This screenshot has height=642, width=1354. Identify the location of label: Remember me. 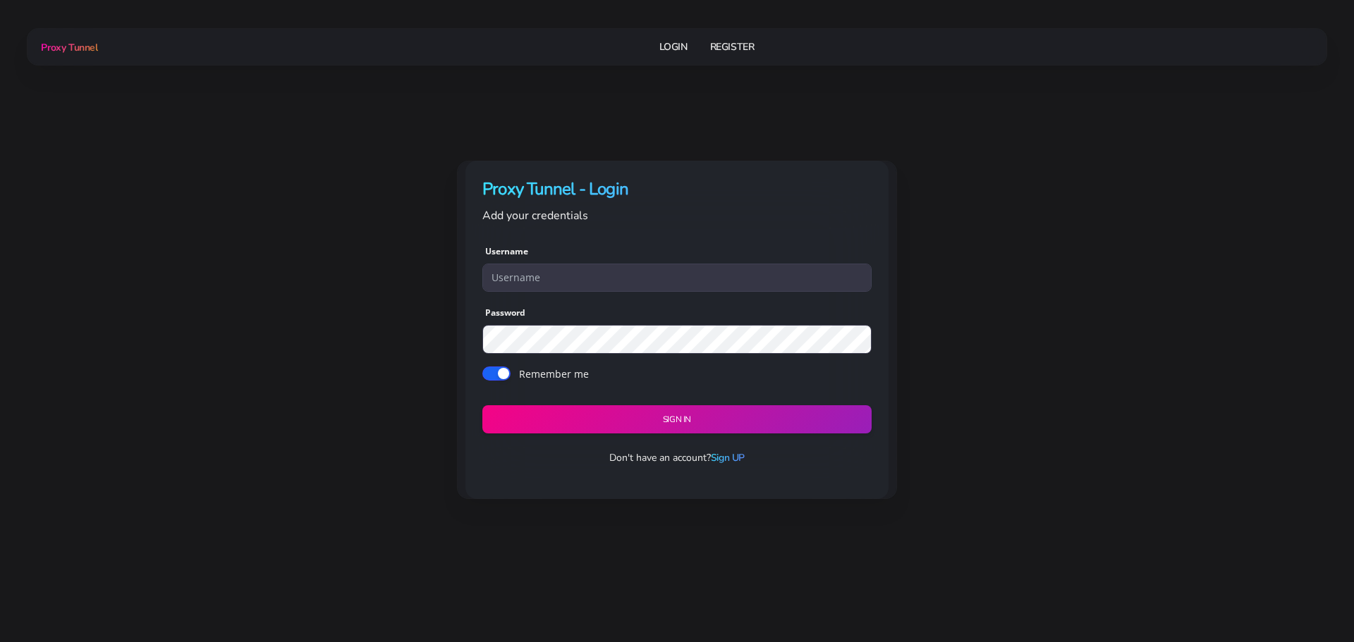
(554, 374).